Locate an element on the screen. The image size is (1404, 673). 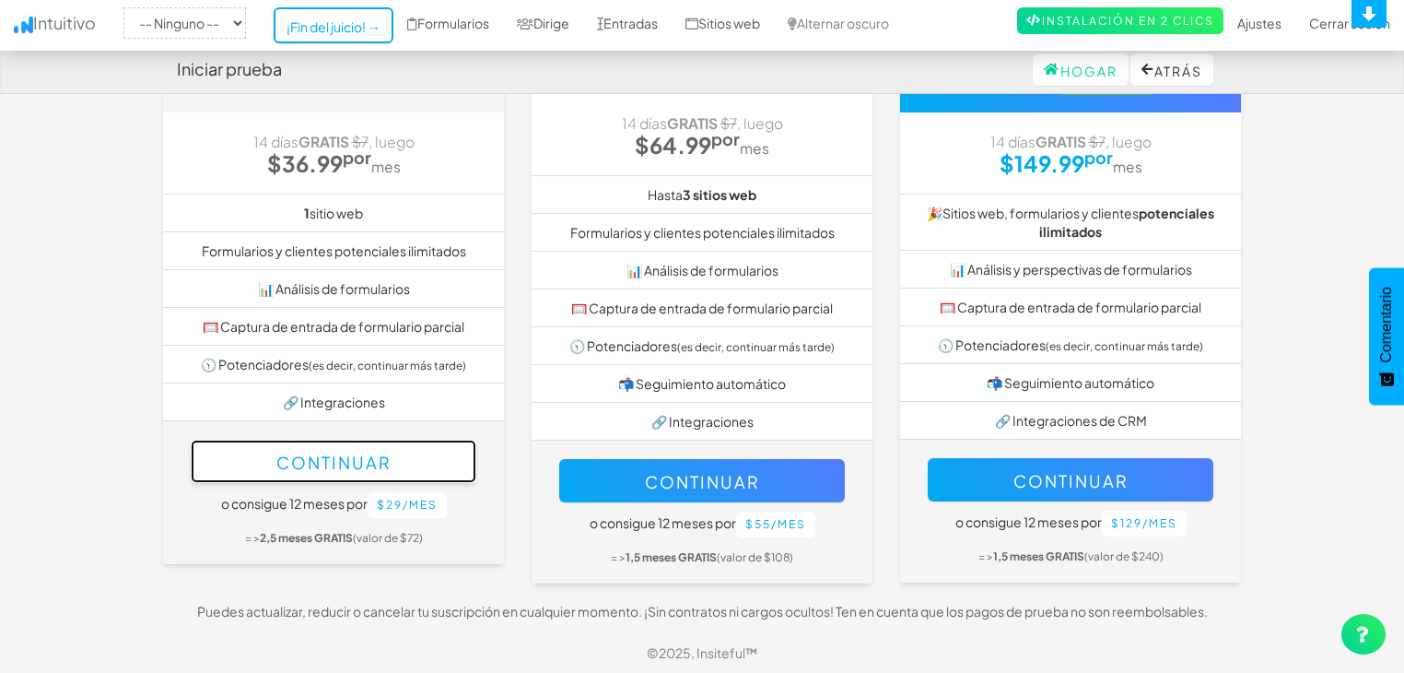
font: 3 sitios web is located at coordinates (720, 194).